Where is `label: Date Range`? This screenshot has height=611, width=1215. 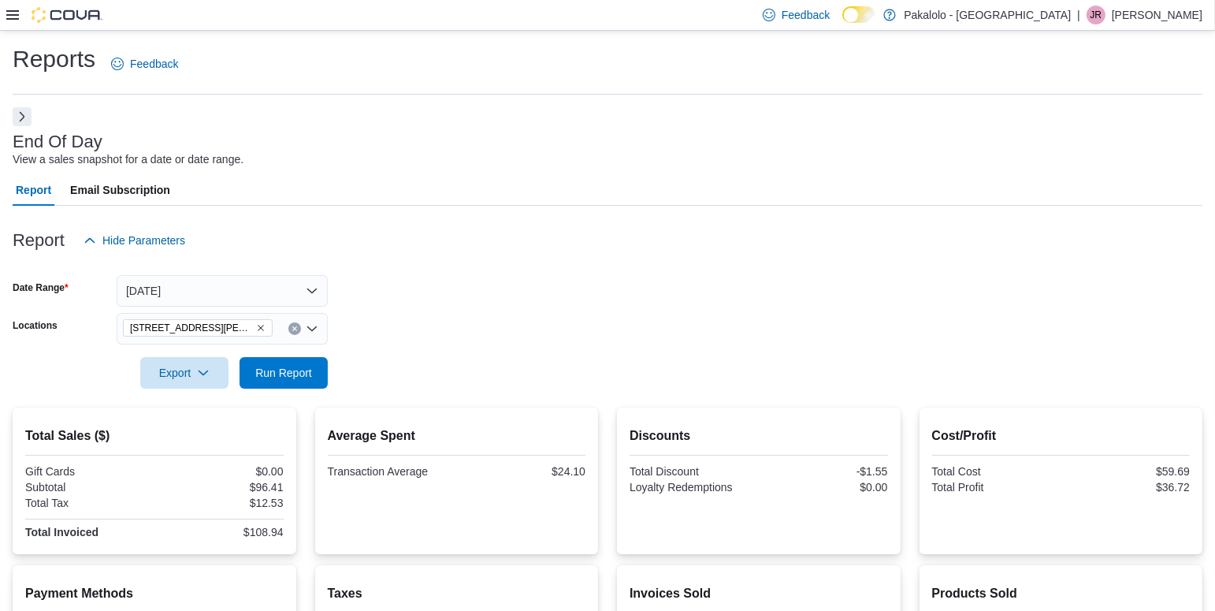 label: Date Range is located at coordinates (40, 288).